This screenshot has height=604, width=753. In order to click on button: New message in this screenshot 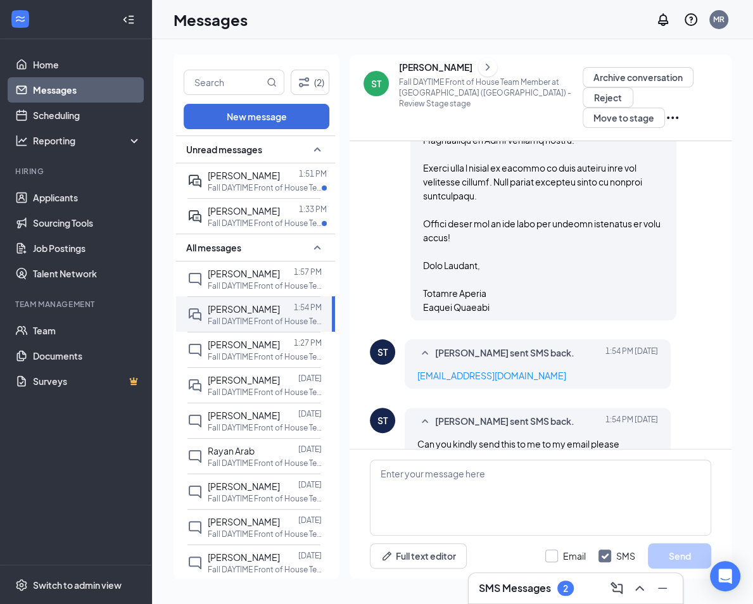, I will do `click(256, 116)`.